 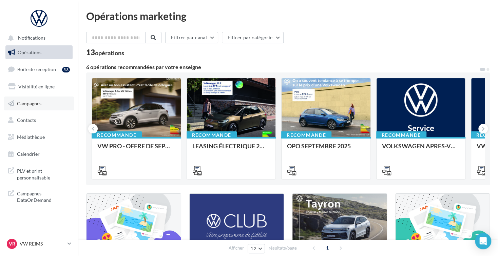 What do you see at coordinates (39, 174) in the screenshot?
I see `a: PLV et print personnalisable` at bounding box center [39, 174].